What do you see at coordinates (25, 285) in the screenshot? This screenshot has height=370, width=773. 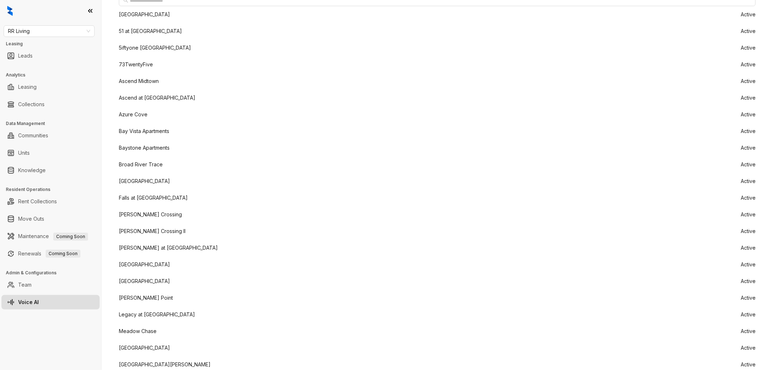 I see `a: Team` at bounding box center [25, 285].